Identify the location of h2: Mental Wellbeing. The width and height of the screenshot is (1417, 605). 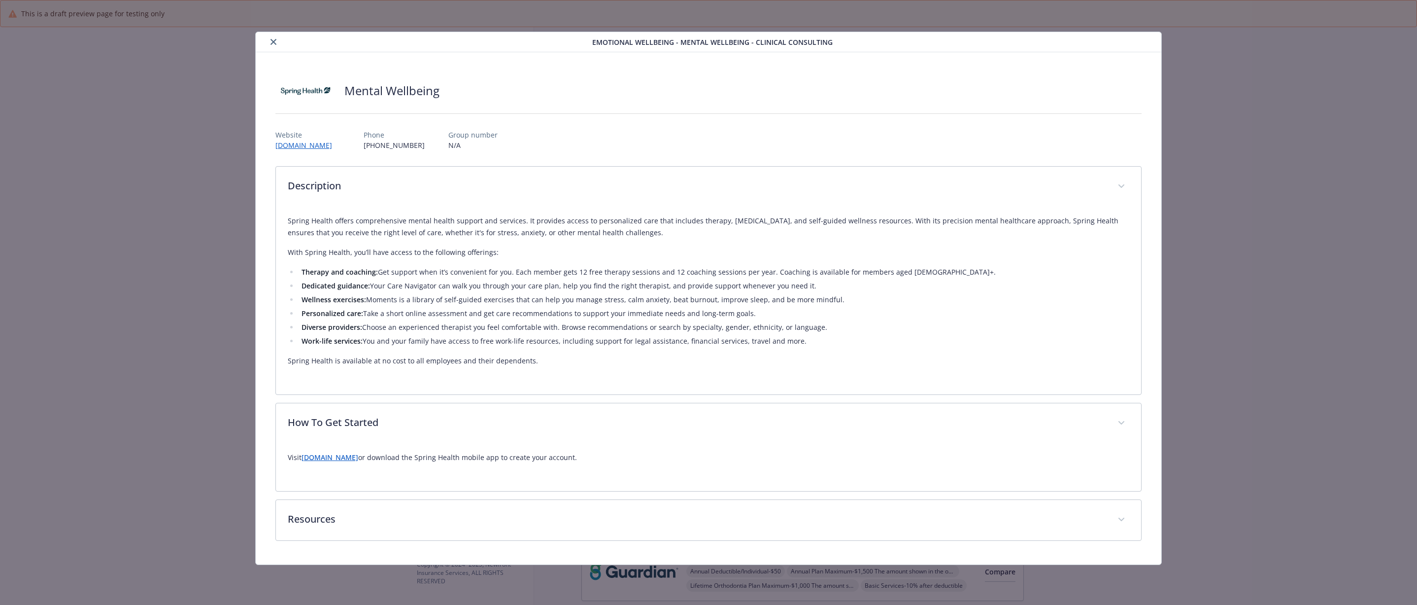
(392, 91).